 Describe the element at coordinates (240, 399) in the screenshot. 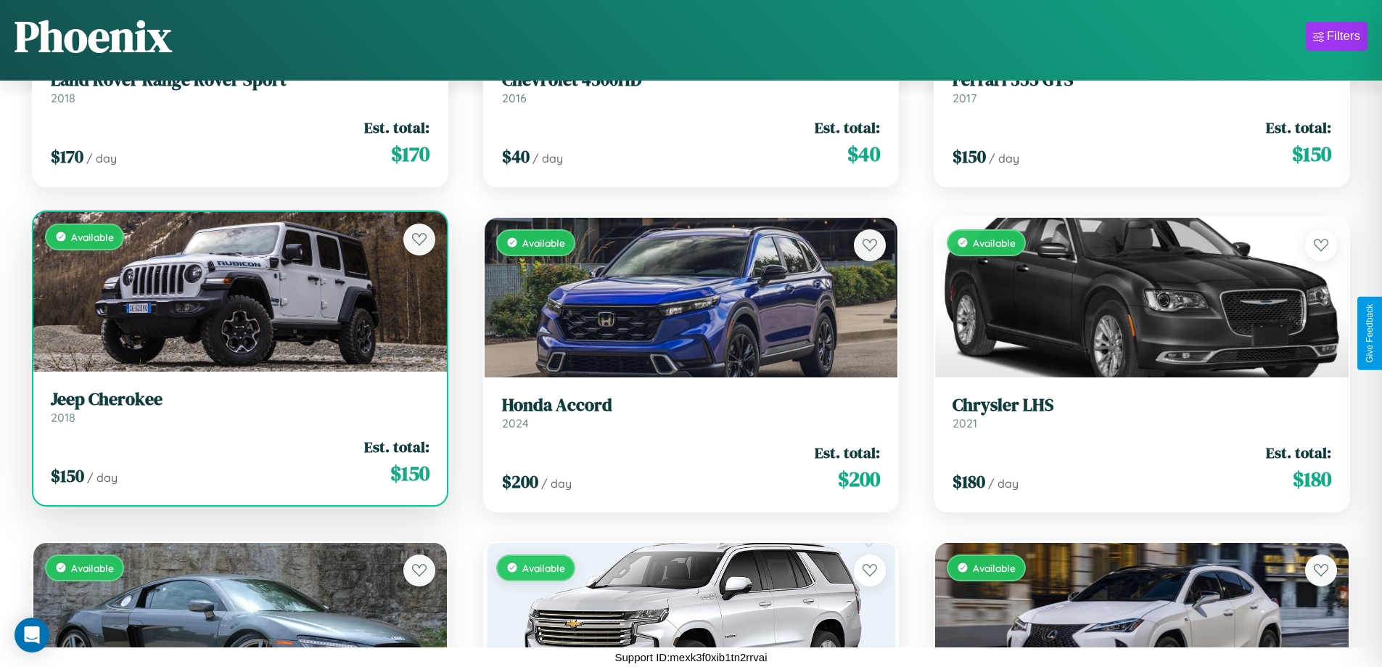

I see `h3: Jeep Cherokee` at that location.